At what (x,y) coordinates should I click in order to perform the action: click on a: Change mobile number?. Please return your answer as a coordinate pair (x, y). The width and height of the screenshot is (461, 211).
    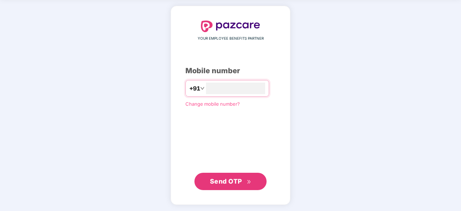
    Looking at the image, I should click on (212, 104).